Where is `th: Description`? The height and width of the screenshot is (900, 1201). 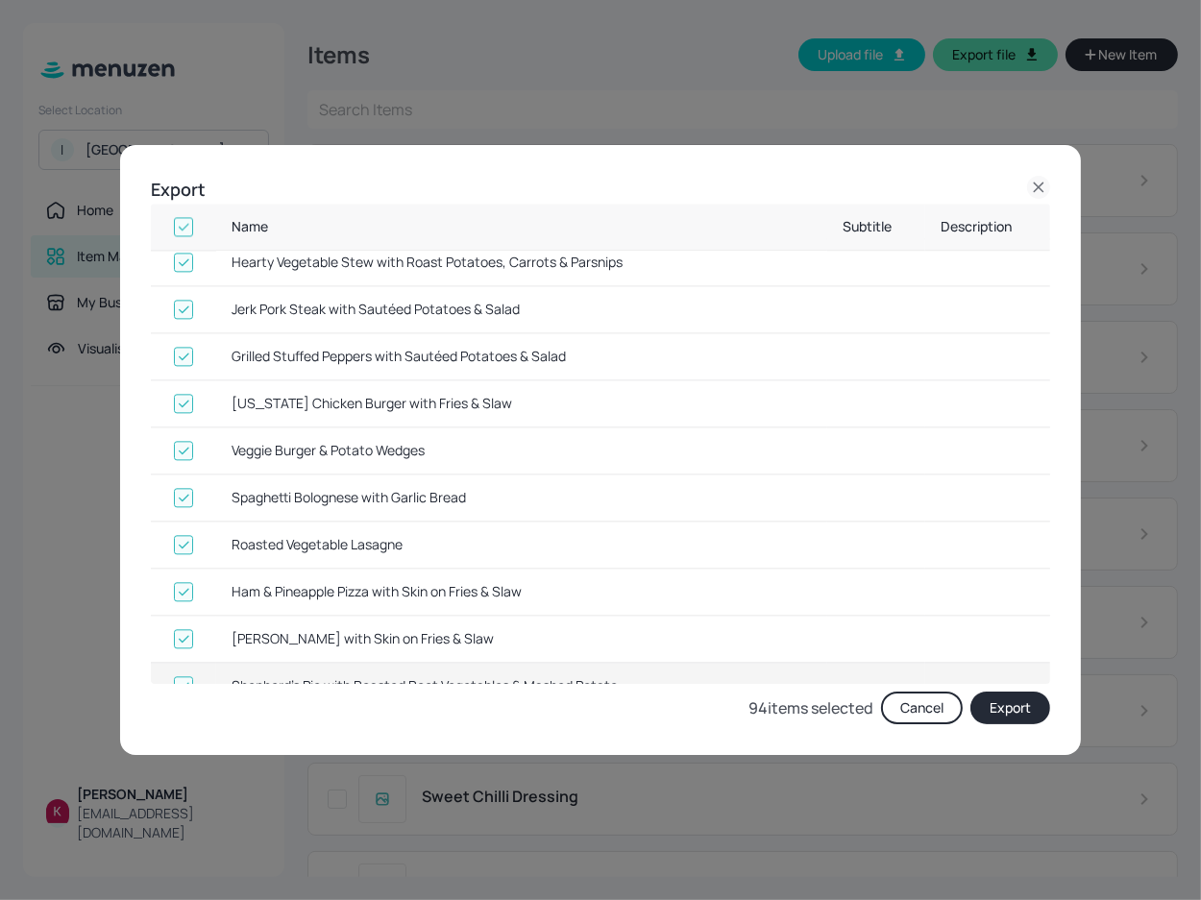
th: Description is located at coordinates (988, 227).